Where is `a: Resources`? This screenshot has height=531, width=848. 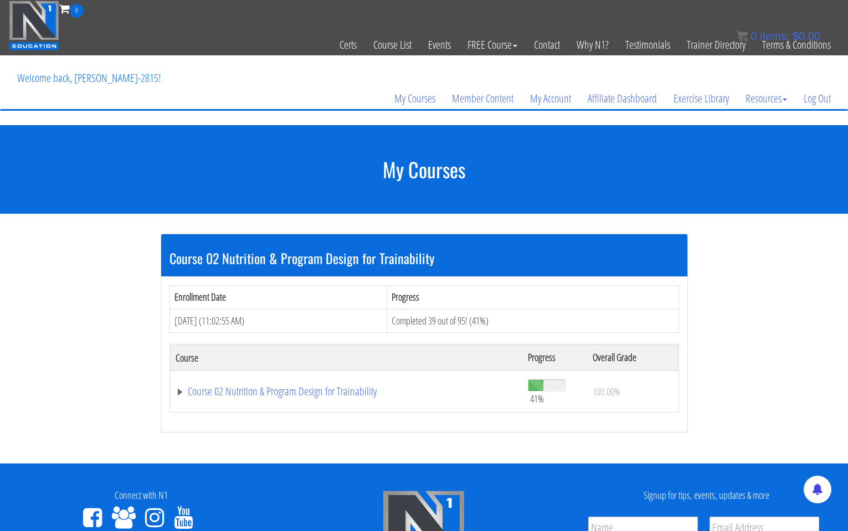 a: Resources is located at coordinates (766, 99).